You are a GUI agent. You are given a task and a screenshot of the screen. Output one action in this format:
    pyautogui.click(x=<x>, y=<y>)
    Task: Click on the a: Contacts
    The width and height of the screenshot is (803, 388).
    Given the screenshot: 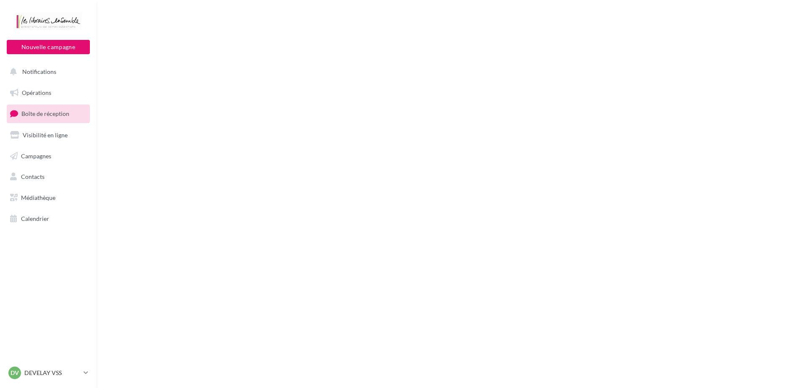 What is the action you would take?
    pyautogui.click(x=48, y=177)
    